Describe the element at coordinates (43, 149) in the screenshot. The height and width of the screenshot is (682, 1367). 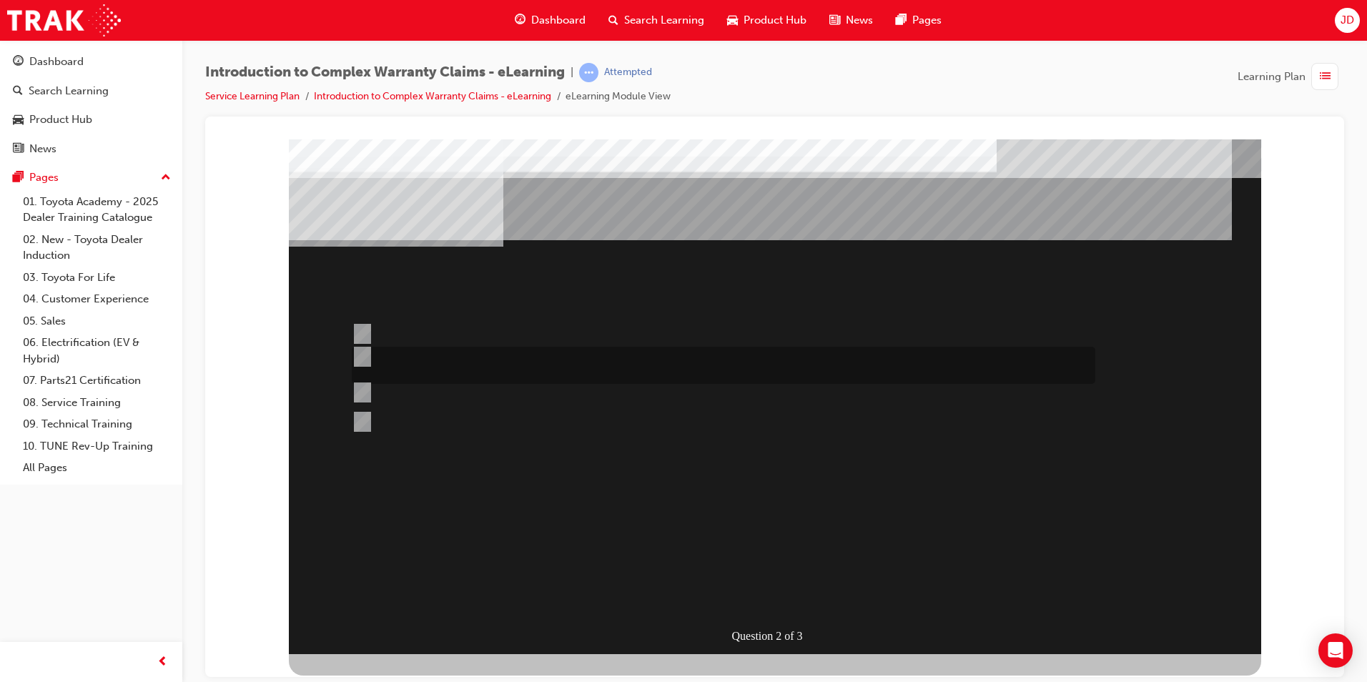
I see `div: News` at that location.